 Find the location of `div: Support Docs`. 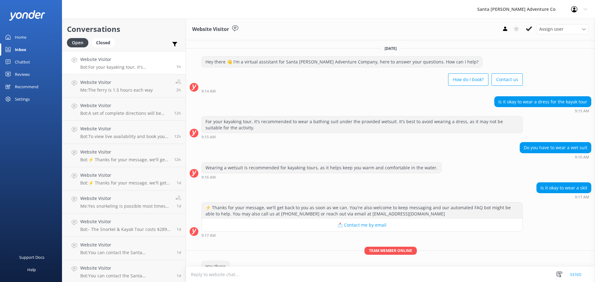

div: Support Docs is located at coordinates (32, 258).